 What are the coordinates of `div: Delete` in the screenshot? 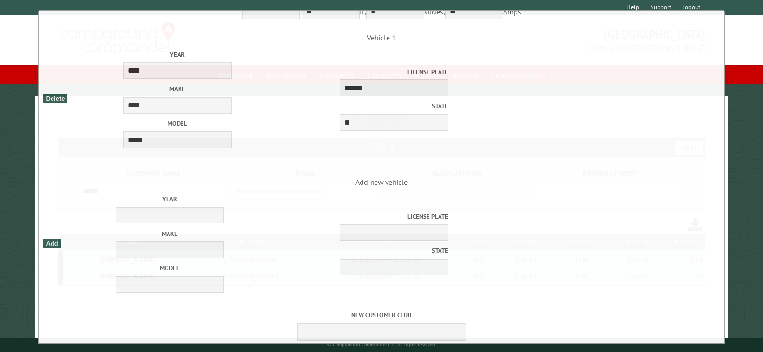 It's located at (55, 98).